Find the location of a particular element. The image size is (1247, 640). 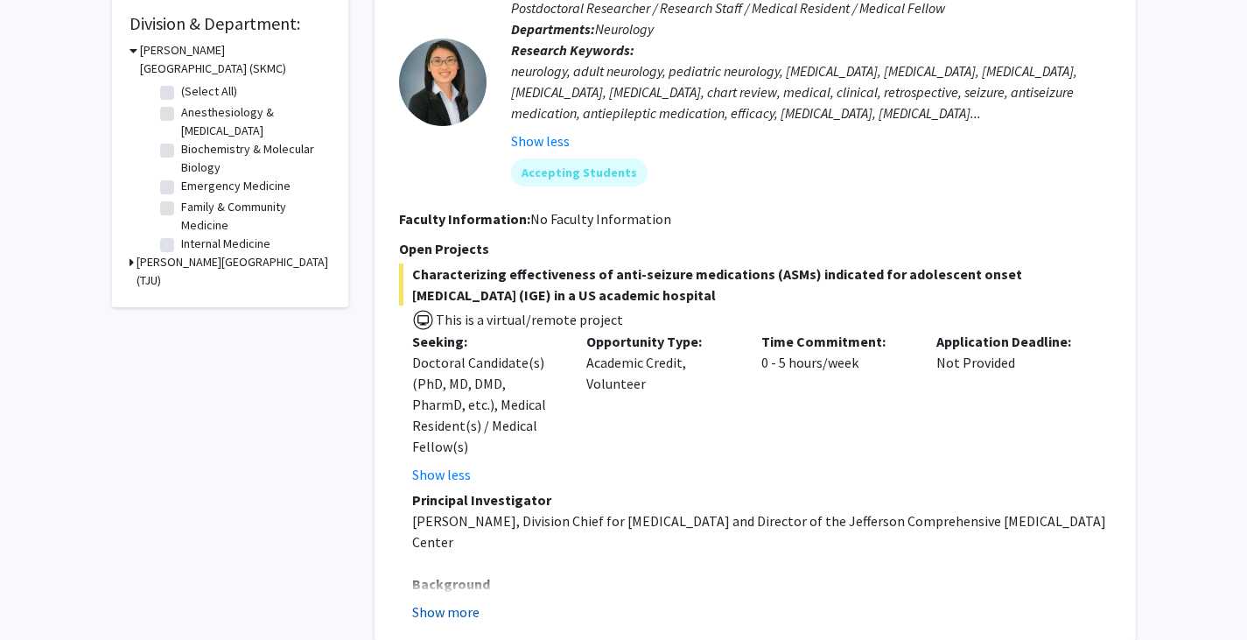

p: Opportunity Type: is located at coordinates (661, 341).